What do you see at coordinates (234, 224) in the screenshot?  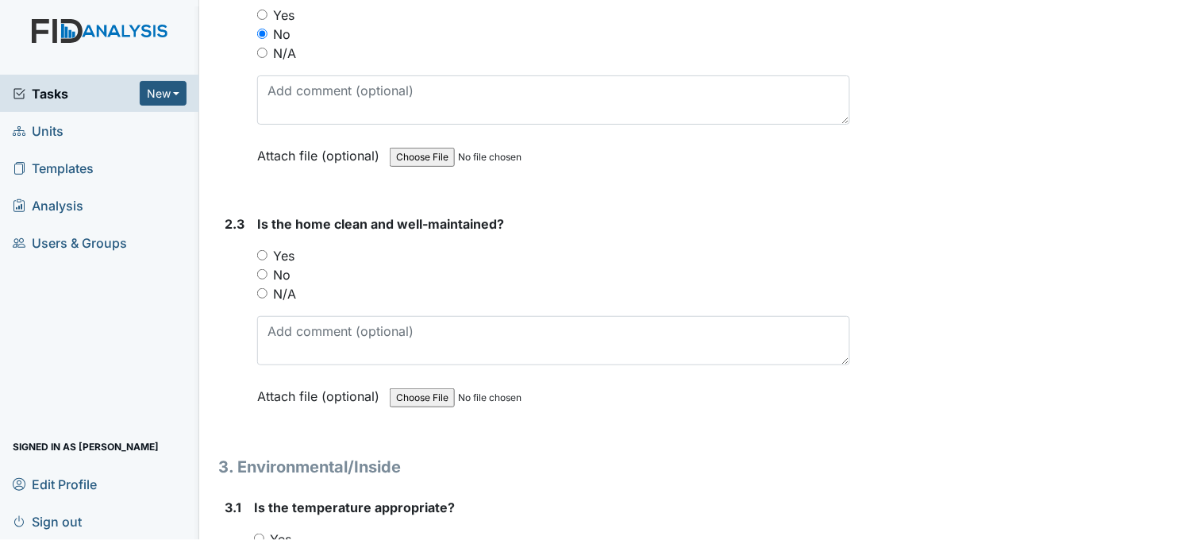 I see `label: 2.3` at bounding box center [234, 224].